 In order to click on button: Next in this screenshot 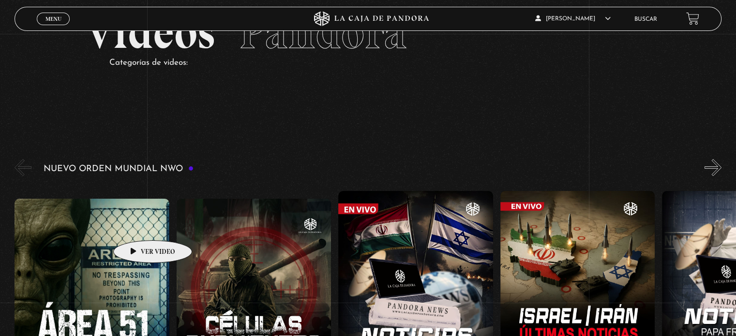, I will do `click(713, 167)`.